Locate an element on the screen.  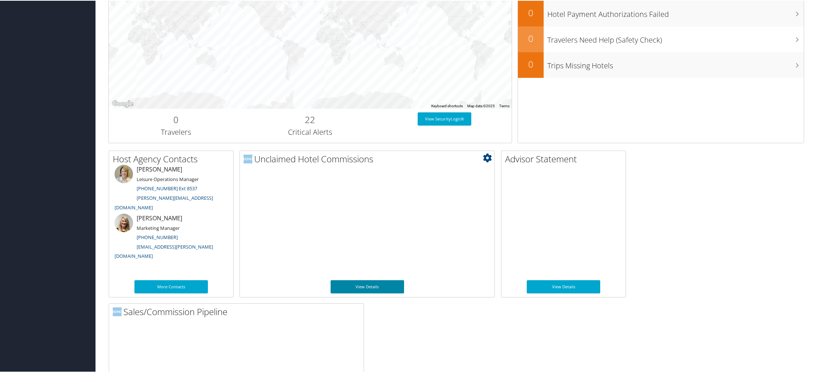
img: meredith-price.jpg is located at coordinates (124, 173).